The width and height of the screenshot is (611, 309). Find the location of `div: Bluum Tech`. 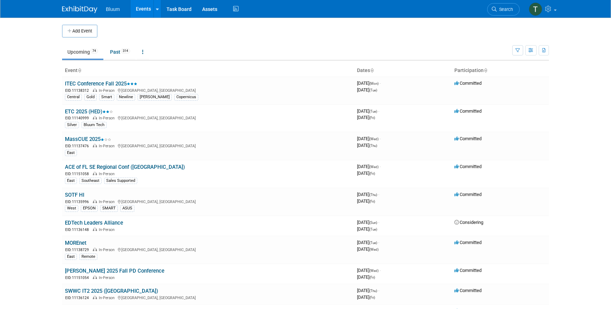

div: Bluum Tech is located at coordinates (94, 125).